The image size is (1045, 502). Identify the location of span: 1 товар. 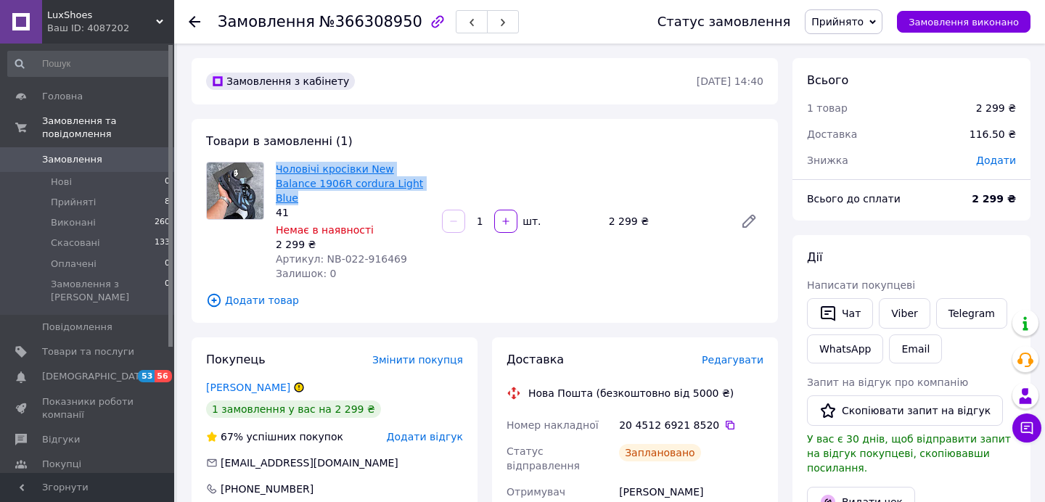
(827, 108).